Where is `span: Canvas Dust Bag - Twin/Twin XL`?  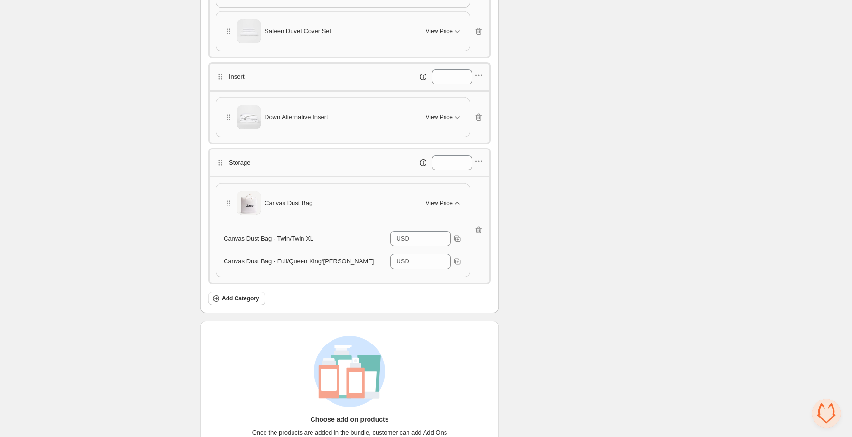
span: Canvas Dust Bag - Twin/Twin XL is located at coordinates (268, 238).